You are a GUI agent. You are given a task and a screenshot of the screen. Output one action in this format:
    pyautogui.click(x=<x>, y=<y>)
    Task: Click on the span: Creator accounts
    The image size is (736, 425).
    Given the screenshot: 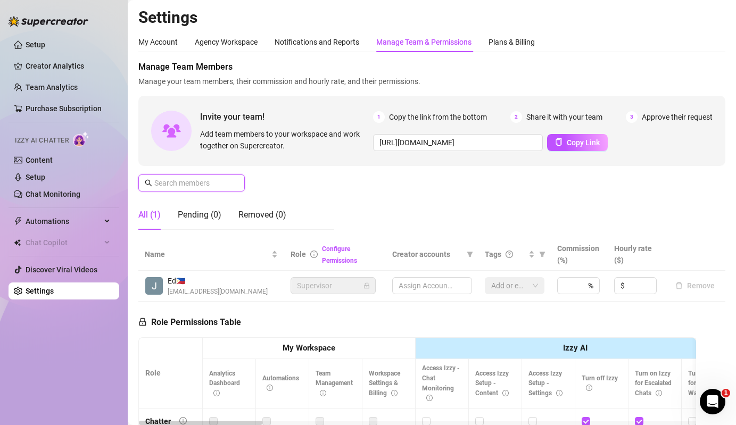 What is the action you would take?
    pyautogui.click(x=427, y=254)
    